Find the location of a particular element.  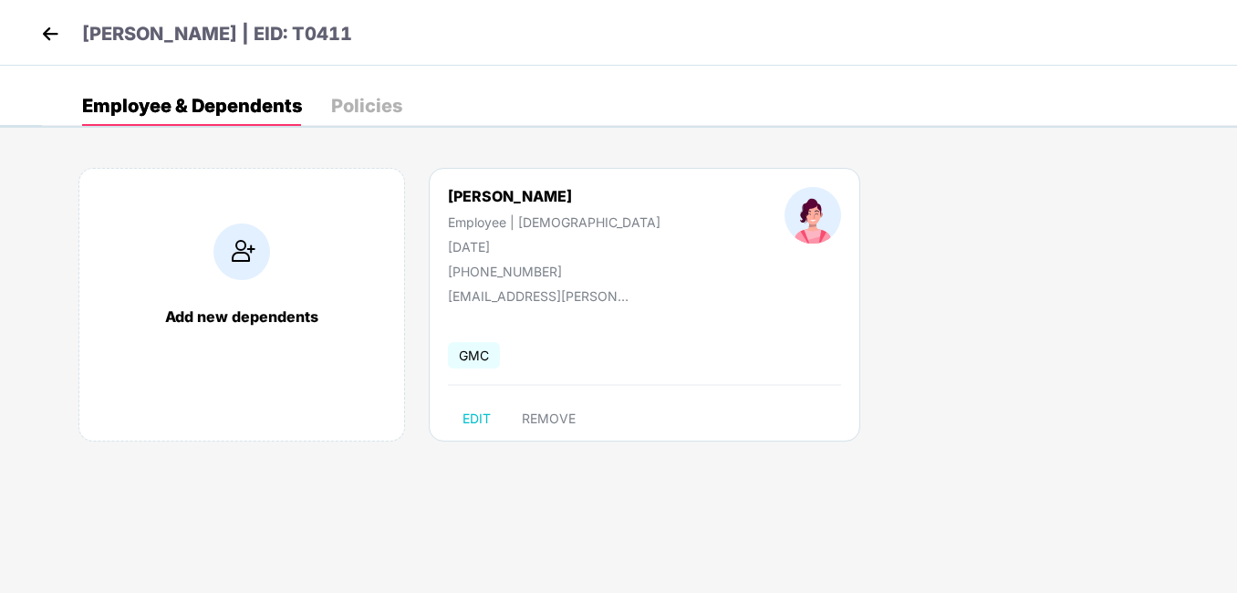

img: back is located at coordinates (50, 34).